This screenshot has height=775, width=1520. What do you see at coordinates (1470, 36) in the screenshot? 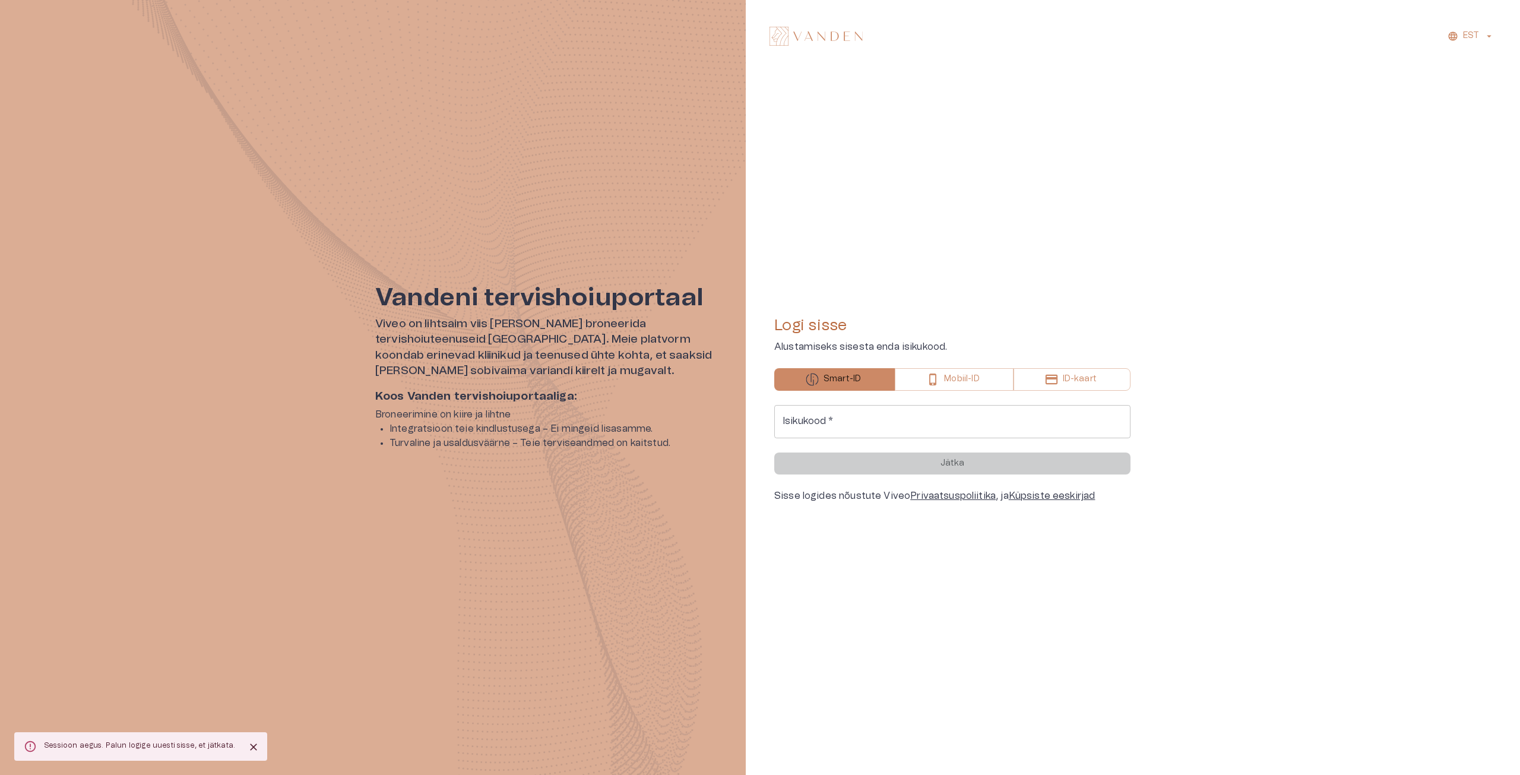
I see `button: EST` at bounding box center [1470, 36].